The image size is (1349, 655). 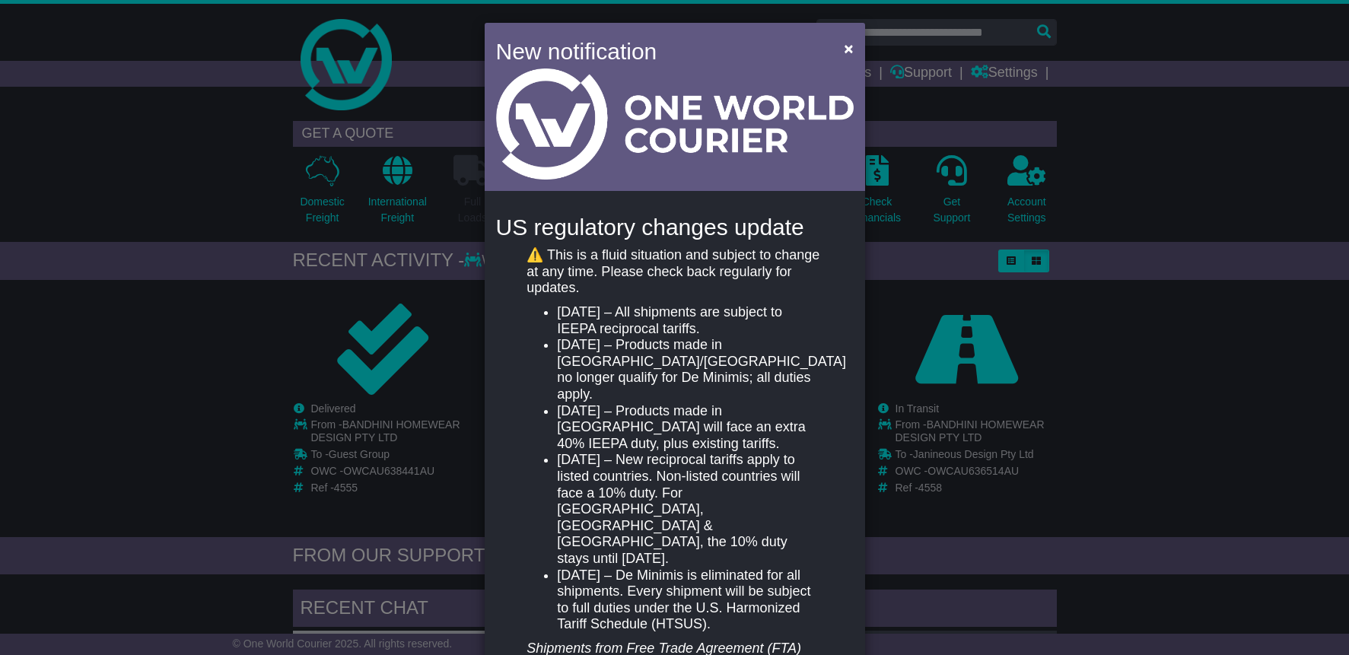 What do you see at coordinates (674, 272) in the screenshot?
I see `p: ⚠️ This is a fluid situation and subject to change at any time. Please check back regularly for u...` at bounding box center [674, 272].